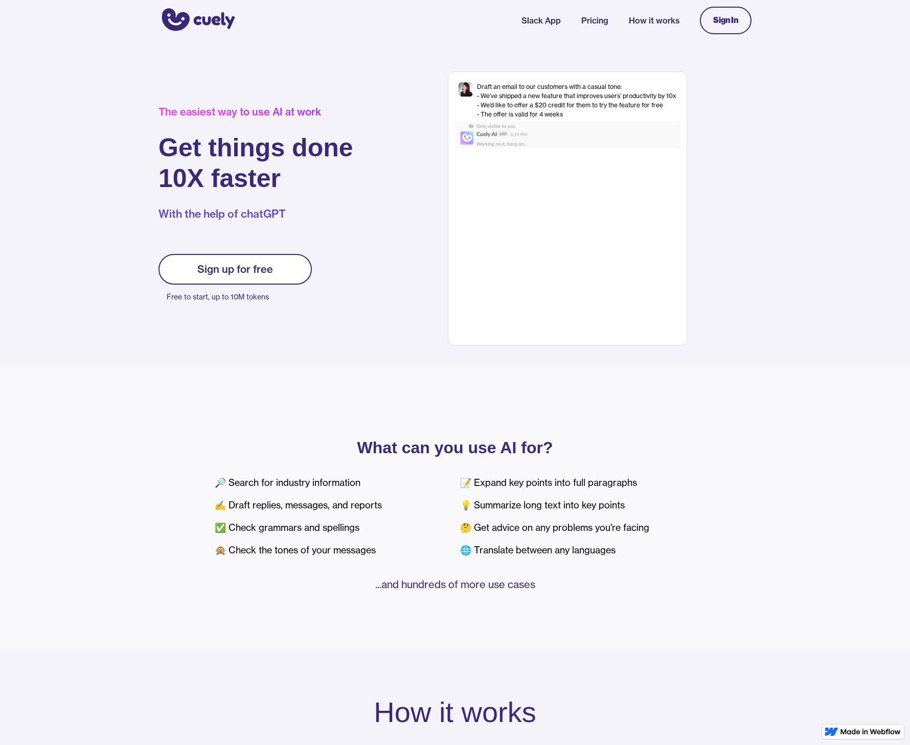  Describe the element at coordinates (197, 20) in the screenshot. I see `a: home` at that location.